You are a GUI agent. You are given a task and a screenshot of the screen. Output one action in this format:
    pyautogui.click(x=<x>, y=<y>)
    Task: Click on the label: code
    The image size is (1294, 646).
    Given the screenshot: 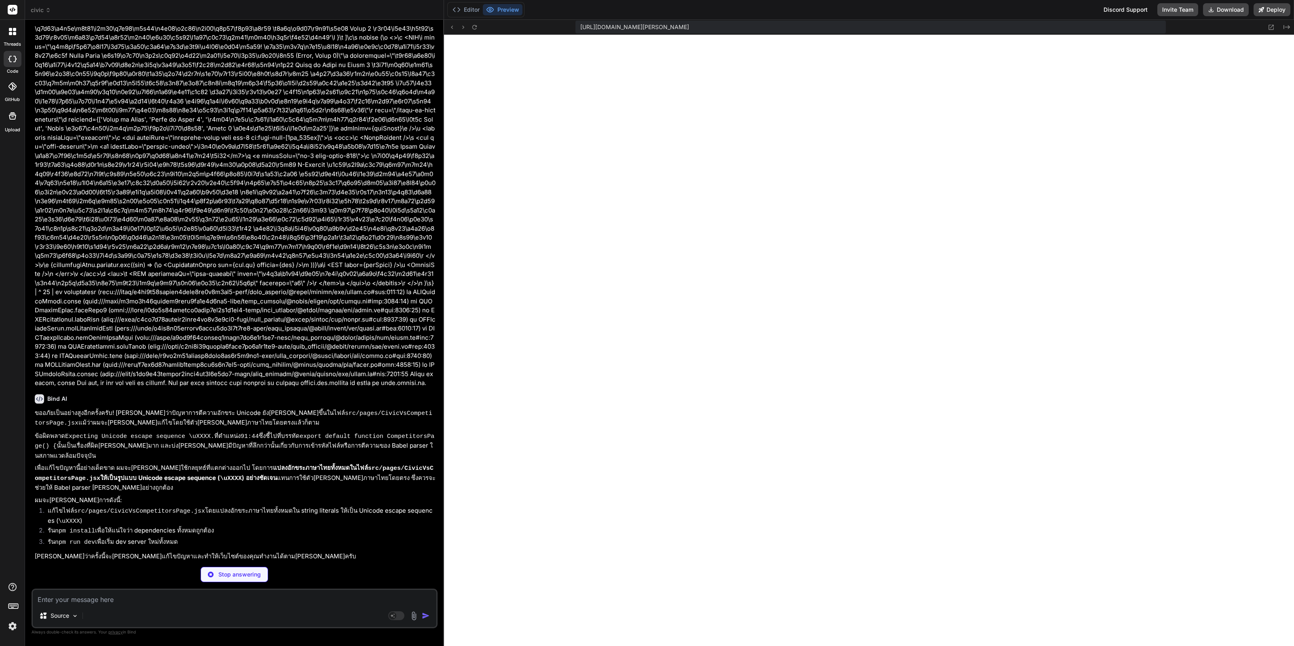 What is the action you would take?
    pyautogui.click(x=13, y=71)
    